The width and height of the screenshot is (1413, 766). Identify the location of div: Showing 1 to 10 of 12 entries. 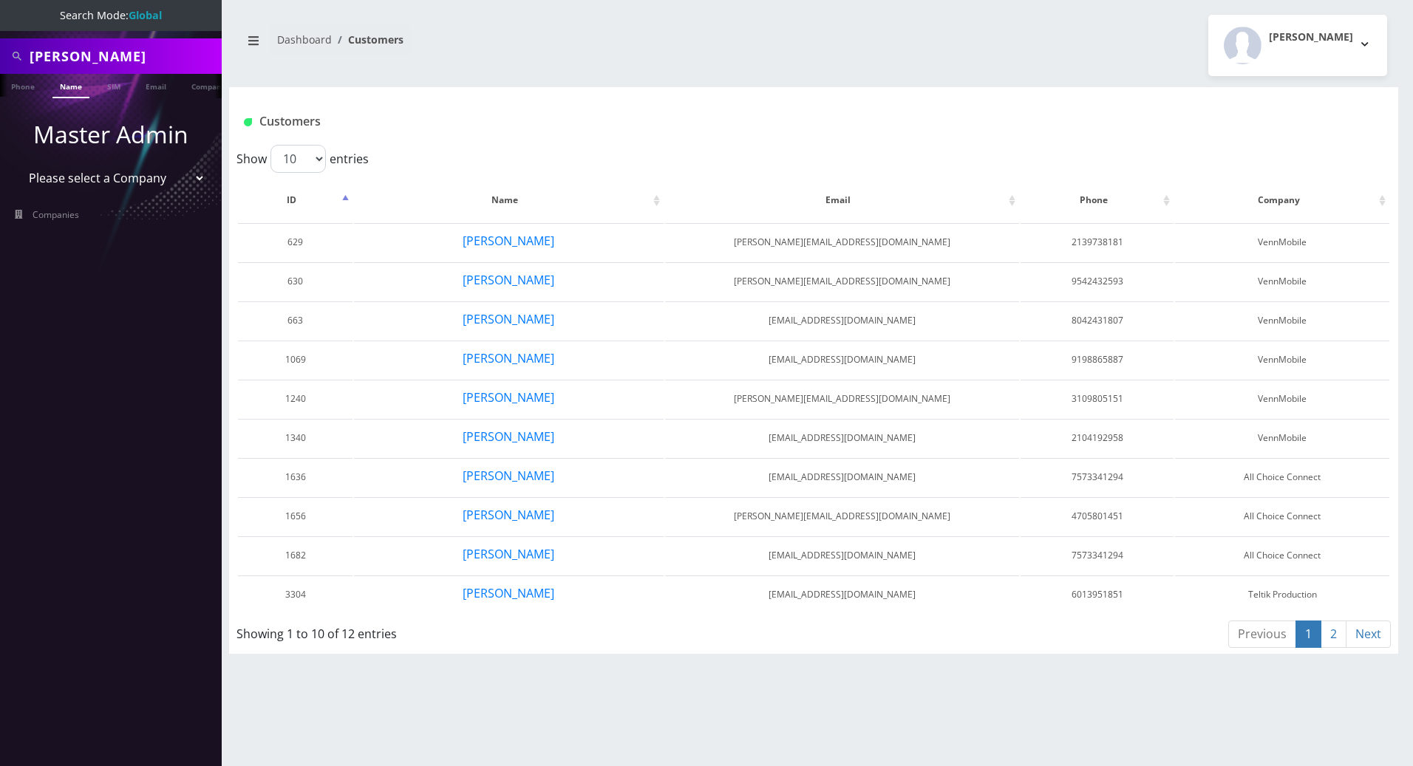
(472, 631).